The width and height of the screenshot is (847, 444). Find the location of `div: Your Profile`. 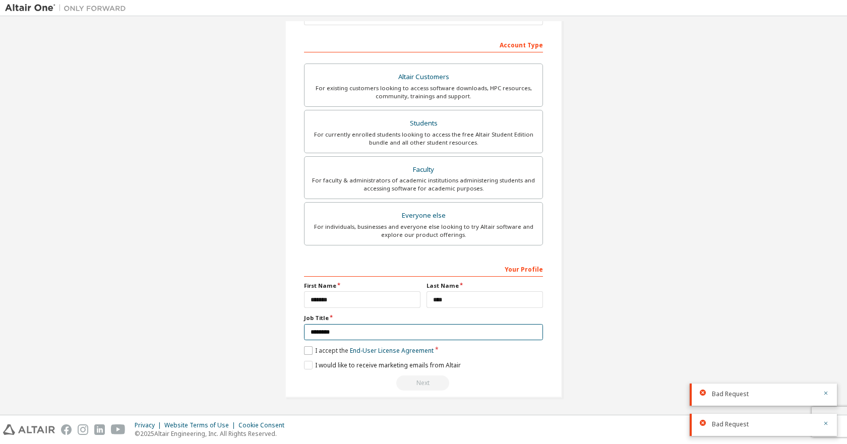

div: Your Profile is located at coordinates (423, 269).